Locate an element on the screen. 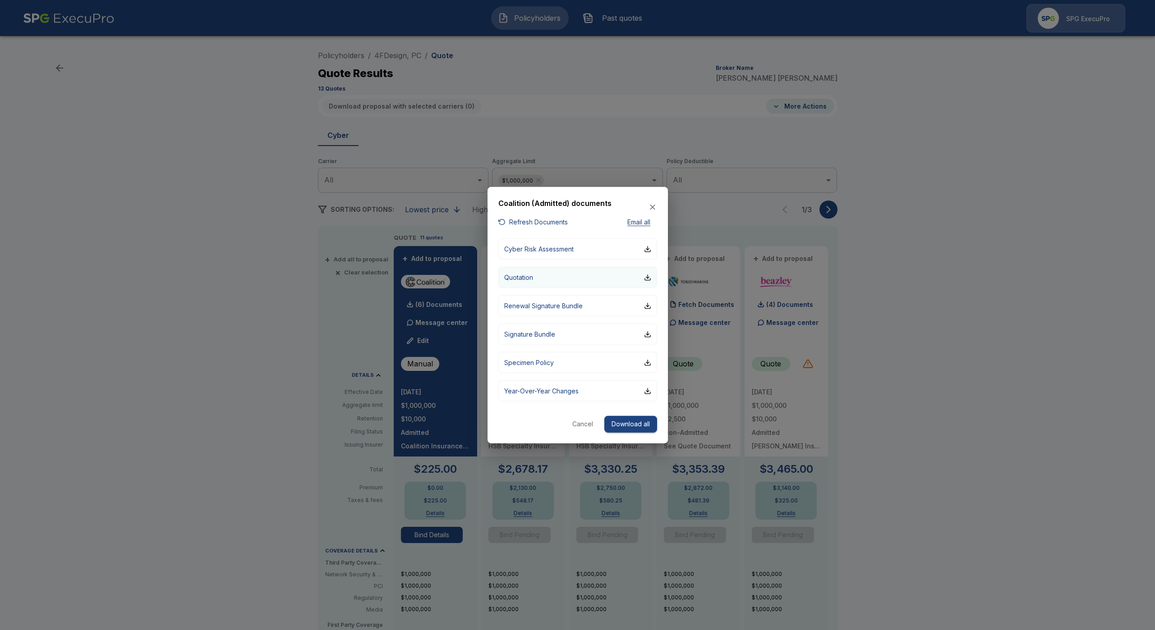  p: Signature Bundle is located at coordinates (529, 334).